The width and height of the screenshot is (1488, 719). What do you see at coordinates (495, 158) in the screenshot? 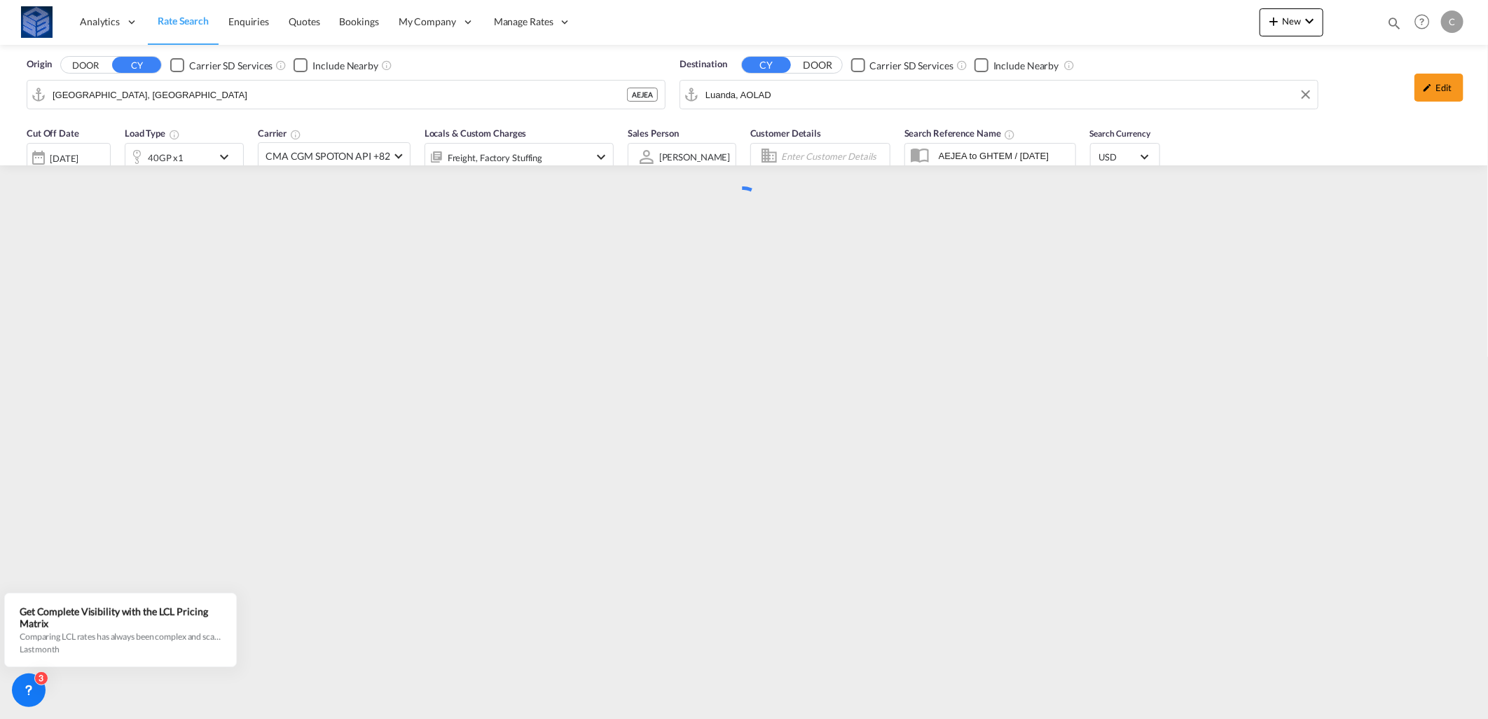
I see `div: Freight Factory Stuffing` at bounding box center [495, 158].